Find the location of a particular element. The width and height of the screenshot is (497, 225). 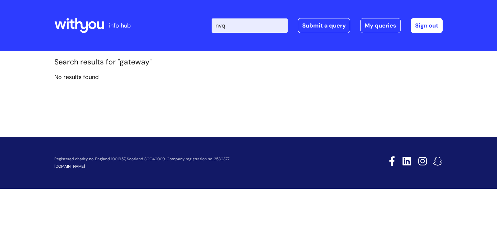

a: Sign out is located at coordinates (427, 26).